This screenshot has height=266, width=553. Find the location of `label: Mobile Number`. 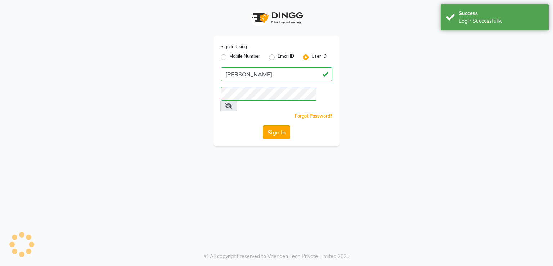

label: Mobile Number is located at coordinates (245, 57).